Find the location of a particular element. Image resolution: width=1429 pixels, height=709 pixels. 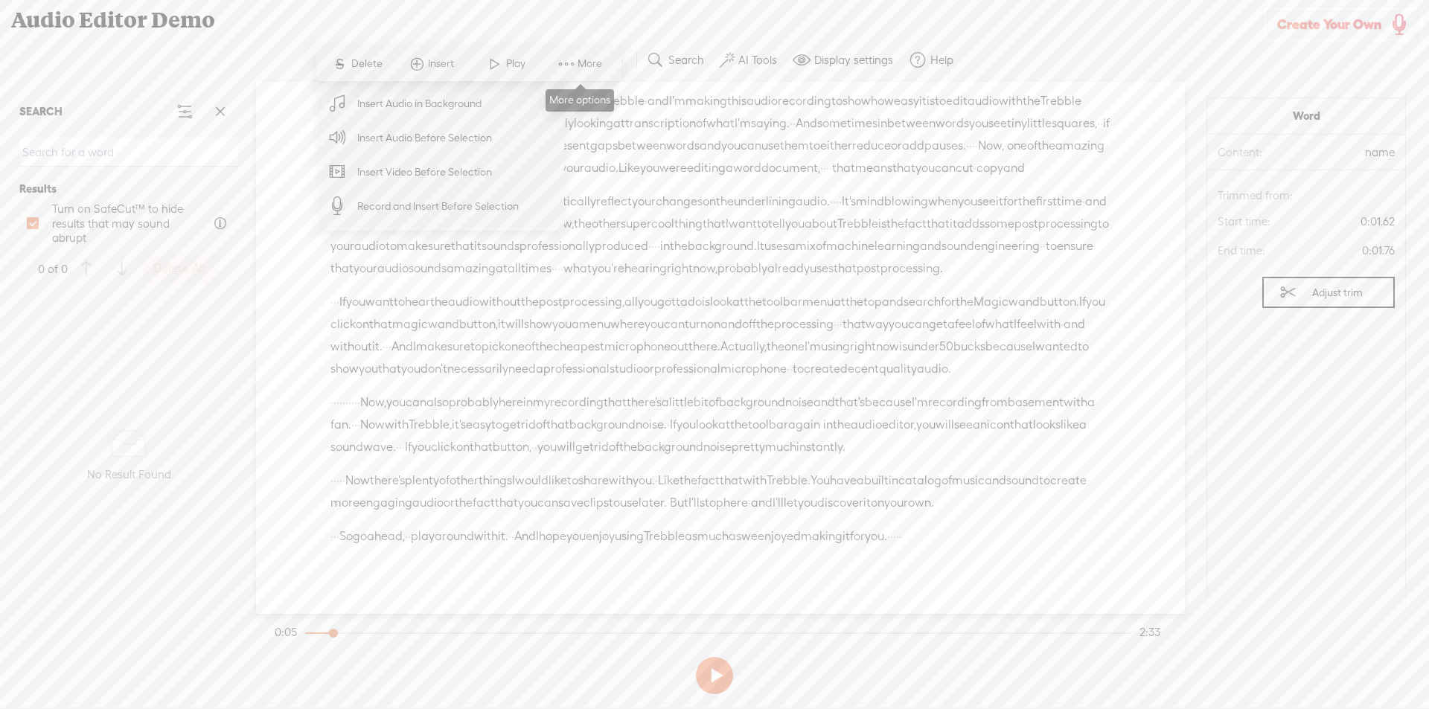

span: sounds is located at coordinates (500, 246).